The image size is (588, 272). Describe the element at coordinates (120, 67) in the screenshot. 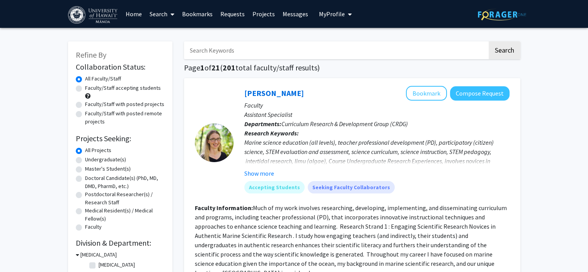

I see `h2: Collaboration Status:` at that location.